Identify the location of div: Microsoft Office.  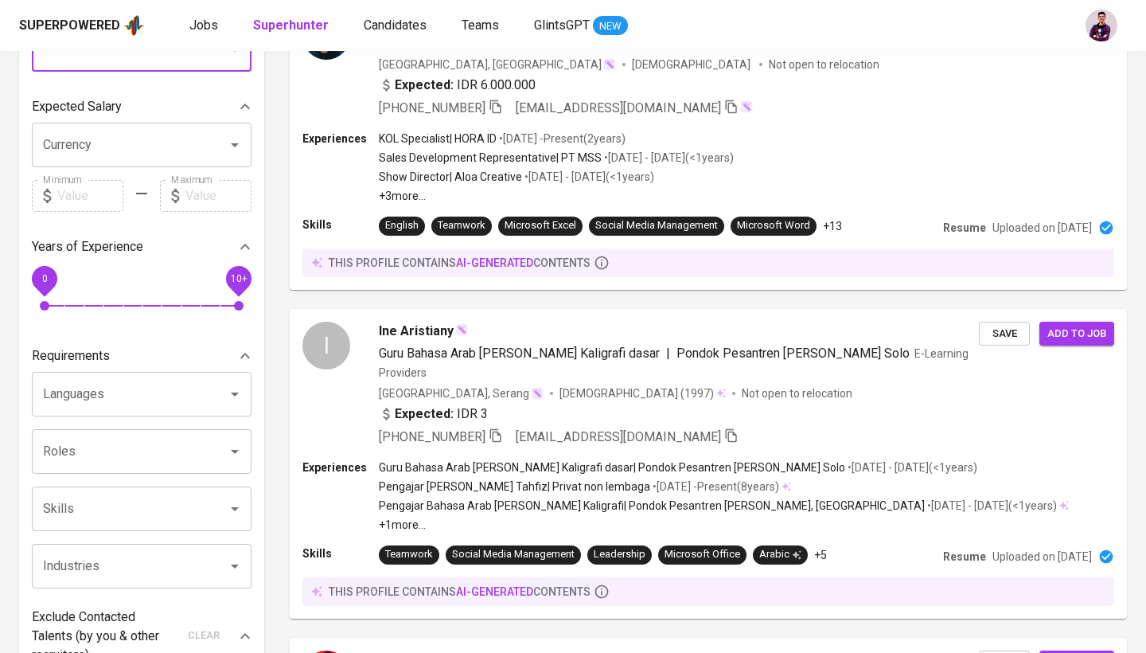
(702, 554).